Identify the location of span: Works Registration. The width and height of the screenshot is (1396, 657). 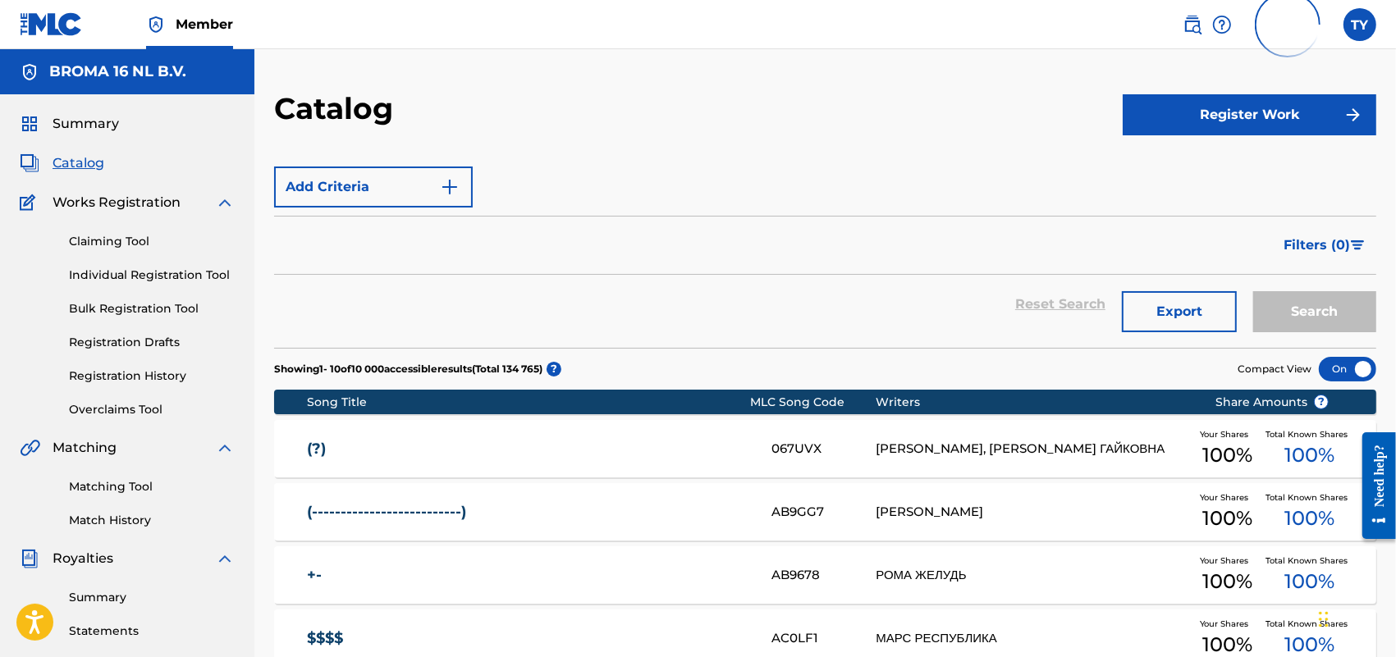
(117, 203).